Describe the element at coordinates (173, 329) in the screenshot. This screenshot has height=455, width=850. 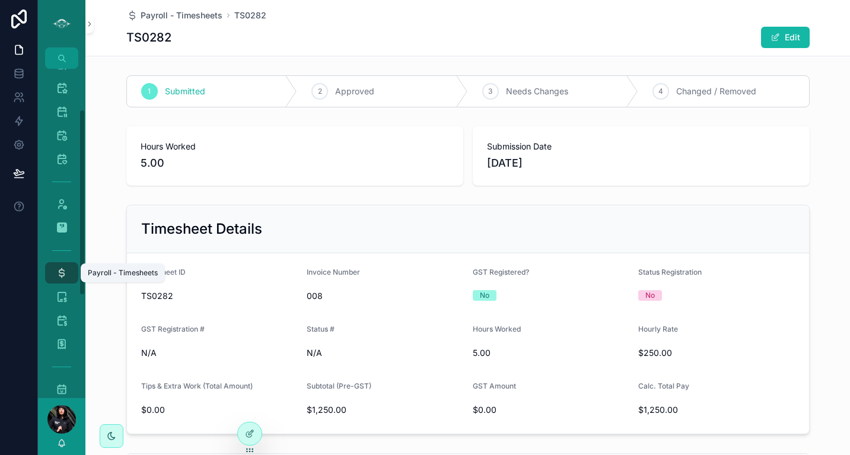
I see `span: GST Registration #` at that location.